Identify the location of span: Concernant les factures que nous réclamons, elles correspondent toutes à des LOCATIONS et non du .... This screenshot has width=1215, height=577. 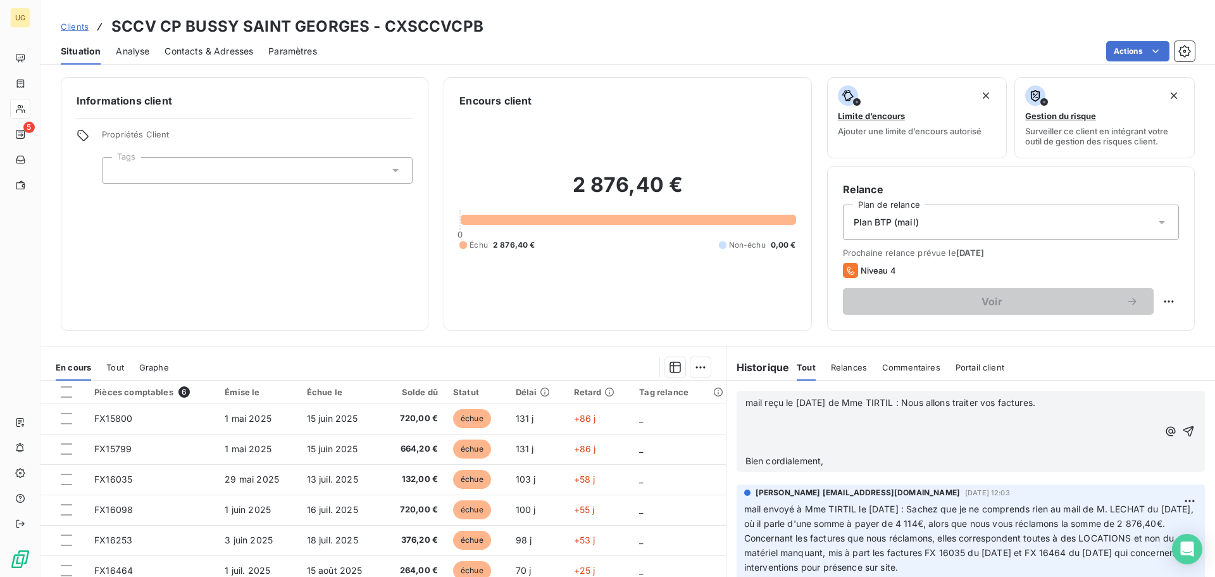
(972, 552).